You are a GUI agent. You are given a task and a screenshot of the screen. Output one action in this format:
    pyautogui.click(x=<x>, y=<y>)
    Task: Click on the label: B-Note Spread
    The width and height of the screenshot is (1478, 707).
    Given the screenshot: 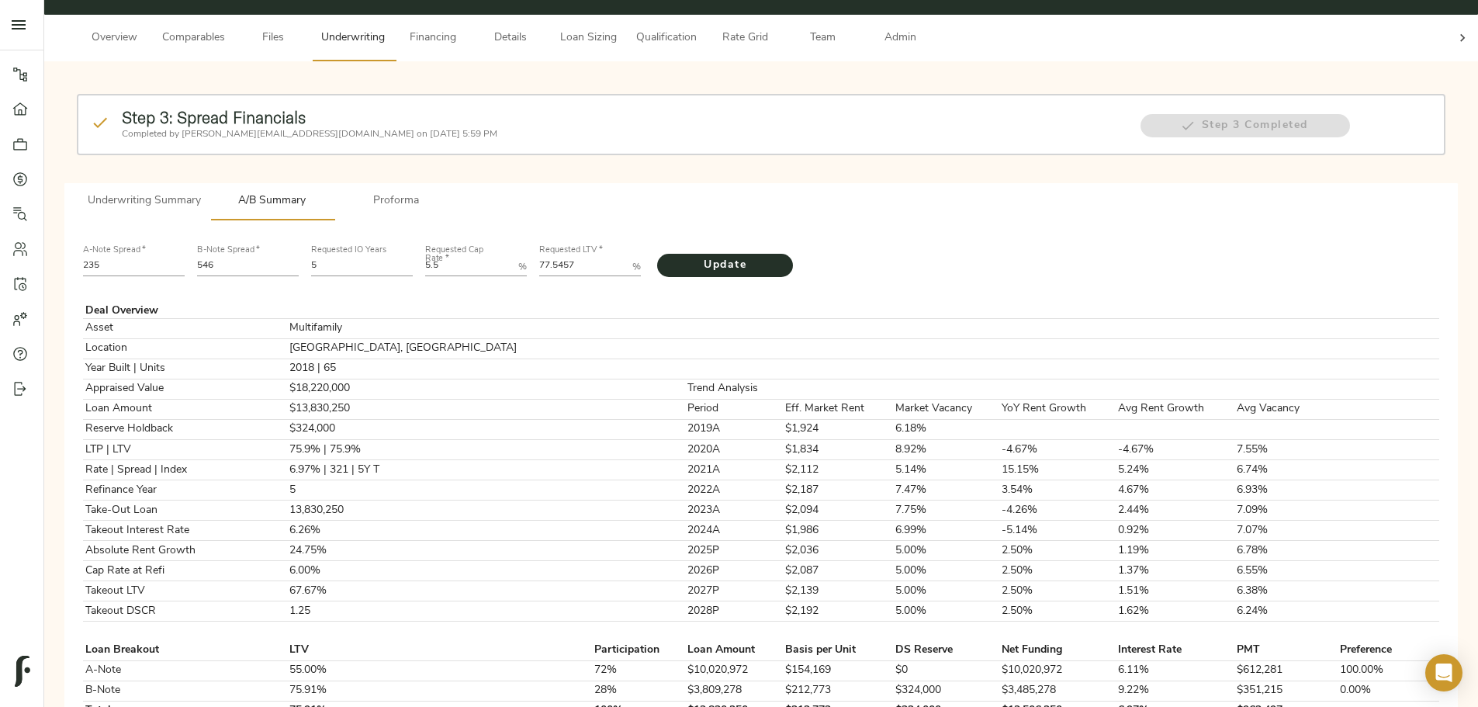 What is the action you would take?
    pyautogui.click(x=228, y=250)
    